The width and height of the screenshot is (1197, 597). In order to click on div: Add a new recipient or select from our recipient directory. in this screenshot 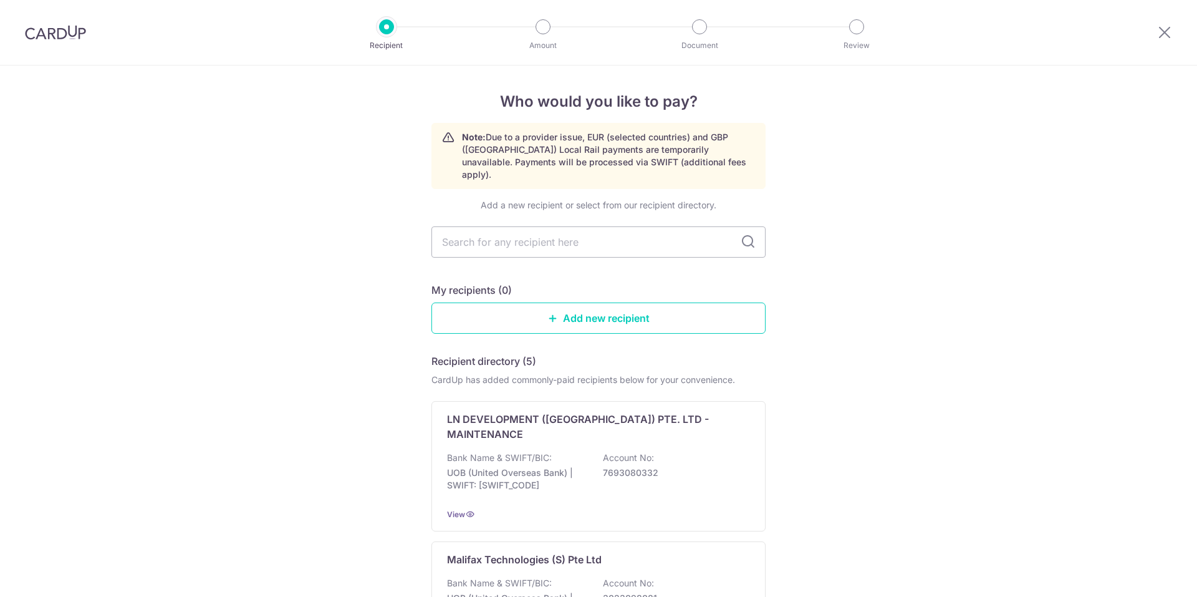, I will do `click(599, 205)`.